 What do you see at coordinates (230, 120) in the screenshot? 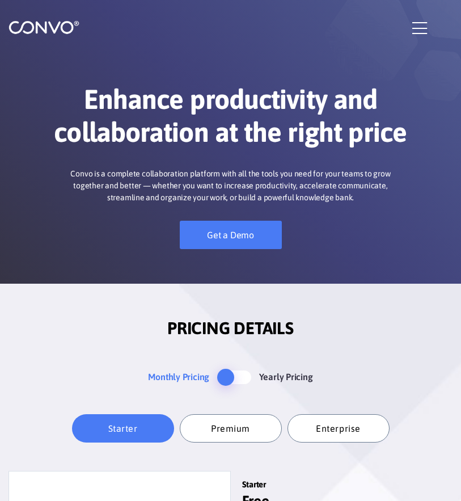
I see `h1: Enhance productivity and collaboration at the right price` at bounding box center [230, 120].